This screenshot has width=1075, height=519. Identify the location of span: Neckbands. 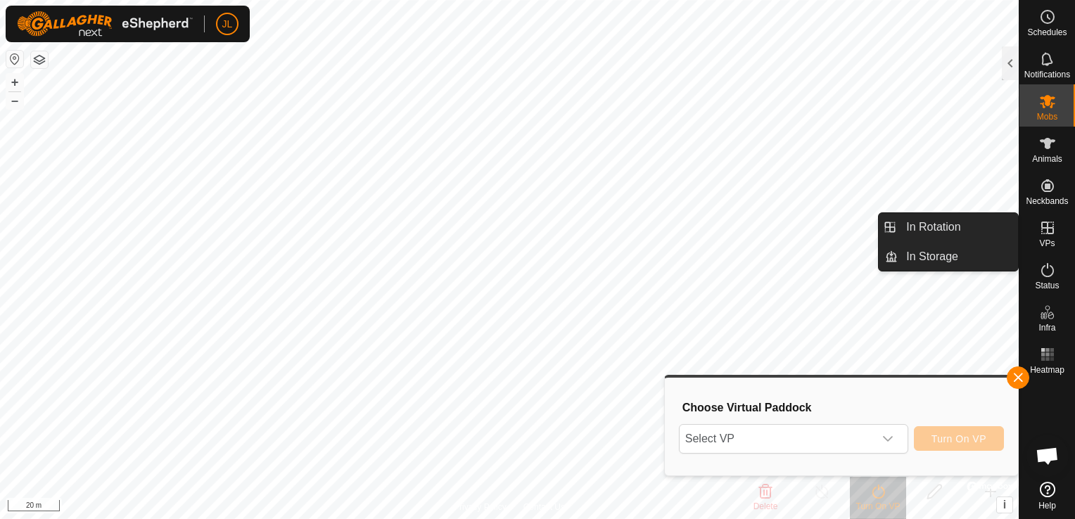
(1047, 201).